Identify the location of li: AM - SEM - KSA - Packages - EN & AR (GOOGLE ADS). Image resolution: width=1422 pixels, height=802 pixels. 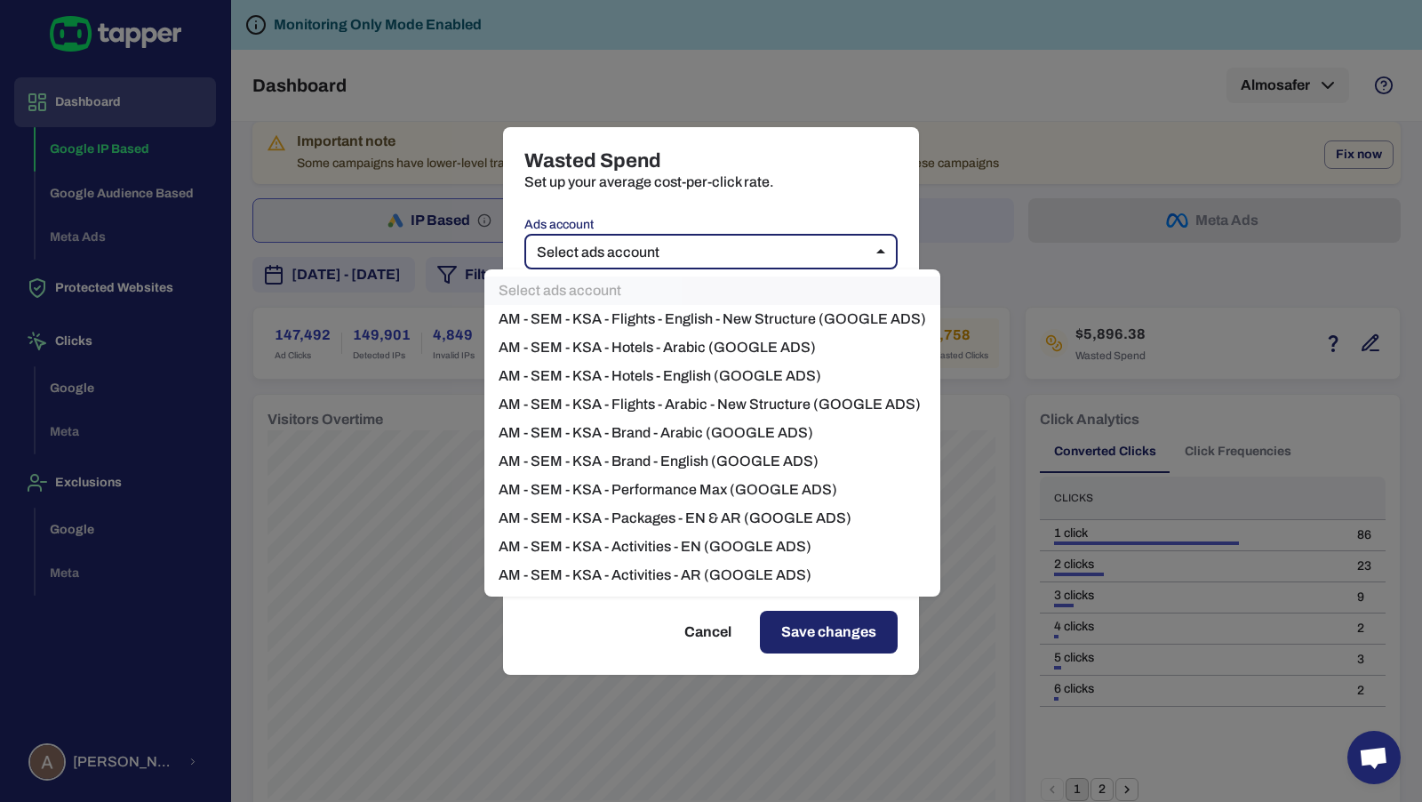
(712, 518).